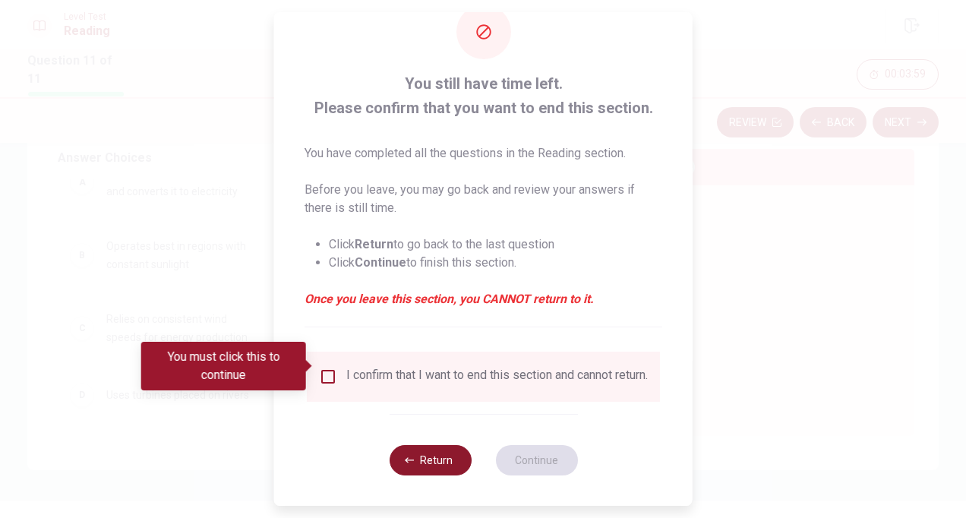  I want to click on li: Click to finish this section., so click(495, 263).